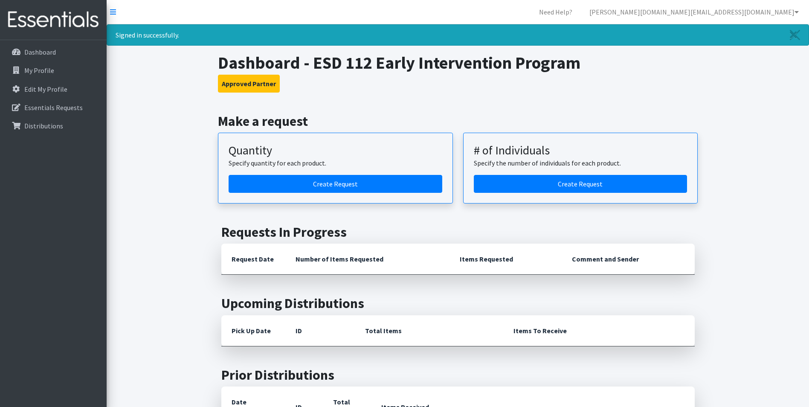 This screenshot has height=407, width=809. Describe the element at coordinates (368, 259) in the screenshot. I see `th: Number of Items Requested` at that location.